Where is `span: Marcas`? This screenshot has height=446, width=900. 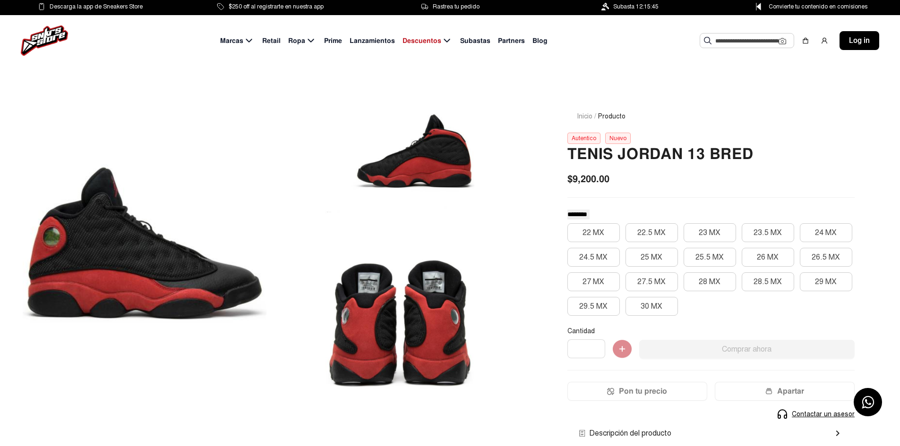 span: Marcas is located at coordinates (231, 41).